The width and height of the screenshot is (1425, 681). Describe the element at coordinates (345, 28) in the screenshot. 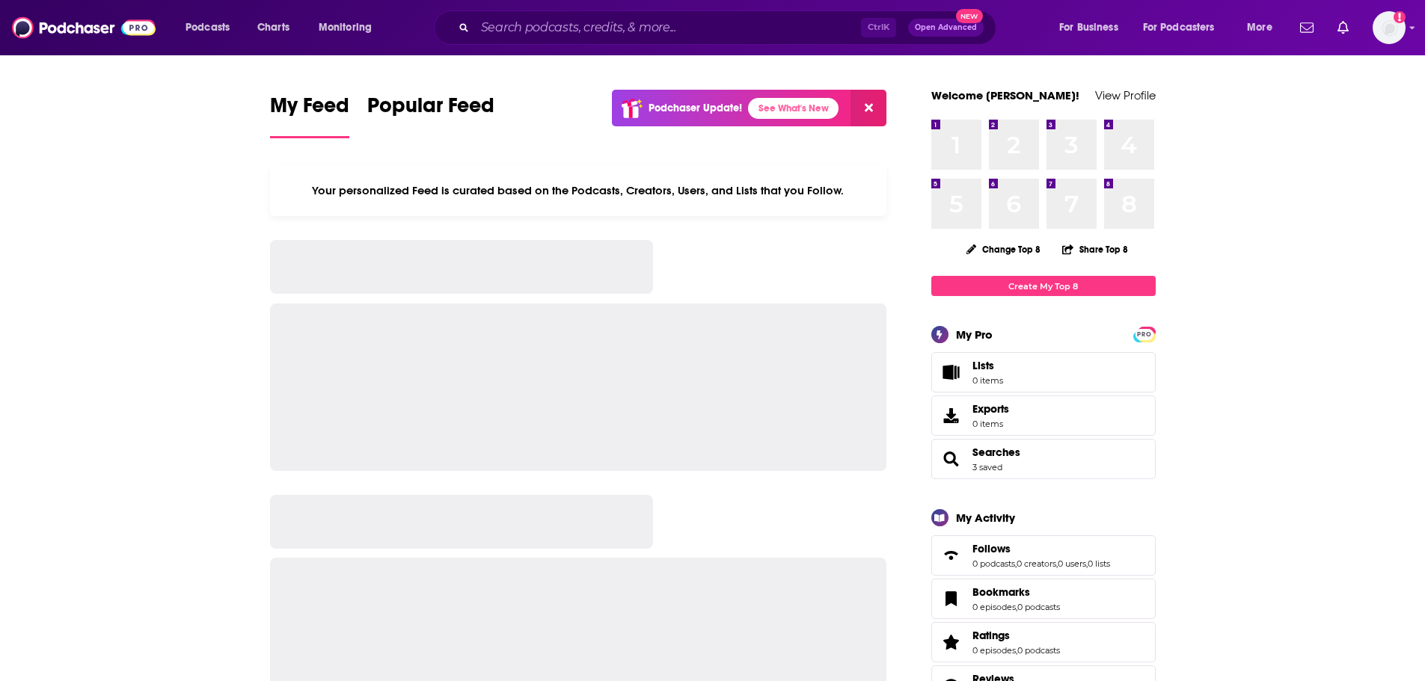

I see `span: Monitoring` at that location.